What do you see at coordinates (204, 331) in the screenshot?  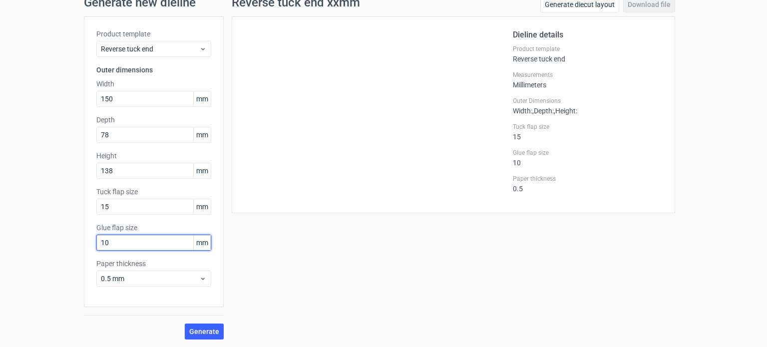 I see `button: Generate` at bounding box center [204, 331].